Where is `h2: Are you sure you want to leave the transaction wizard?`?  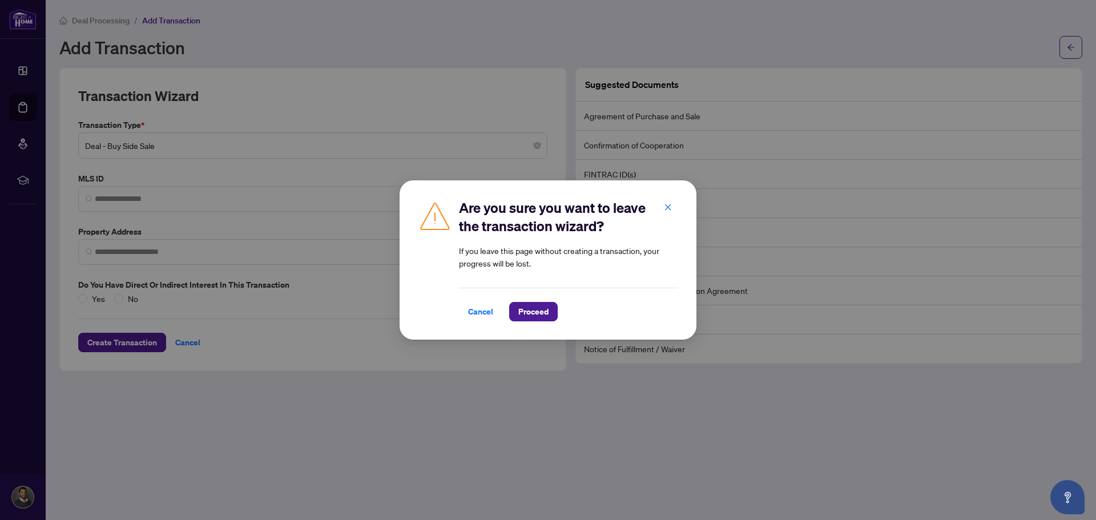
h2: Are you sure you want to leave the transaction wizard? is located at coordinates (569, 217).